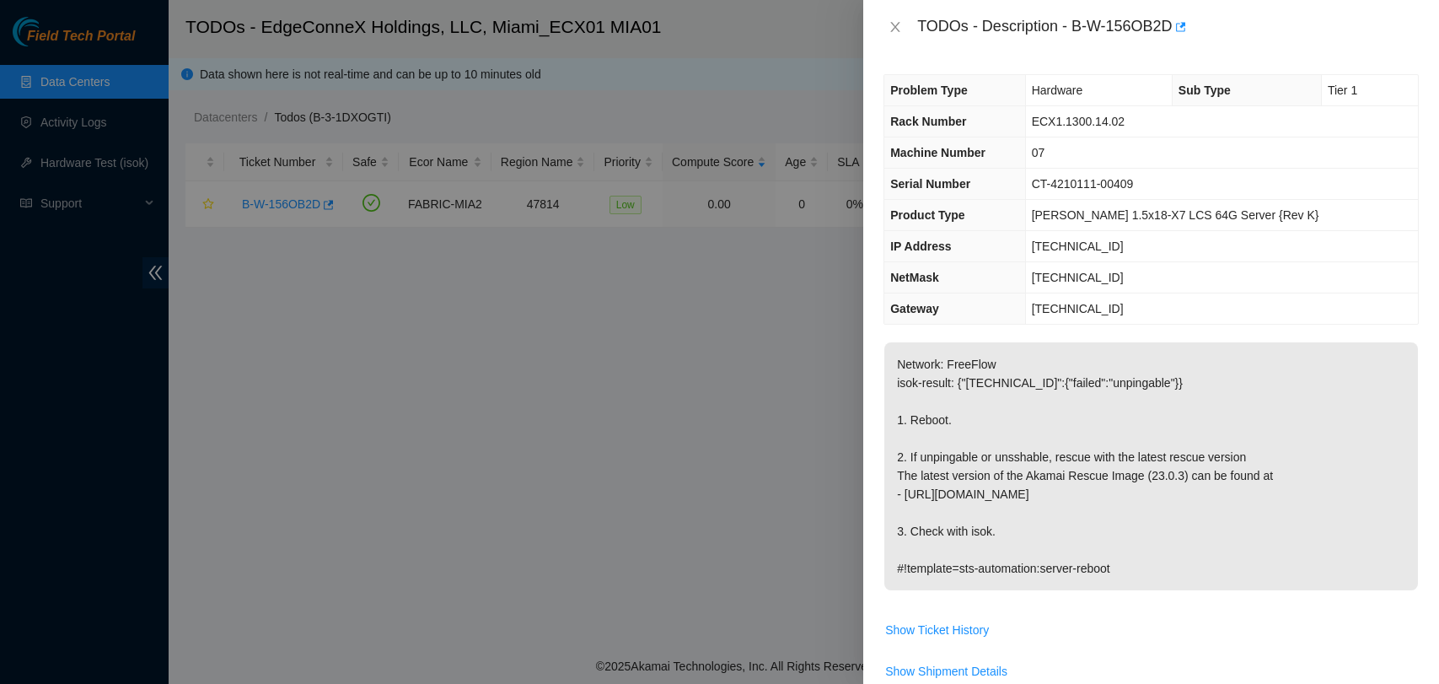  Describe the element at coordinates (930, 184) in the screenshot. I see `span: Serial Number` at that location.